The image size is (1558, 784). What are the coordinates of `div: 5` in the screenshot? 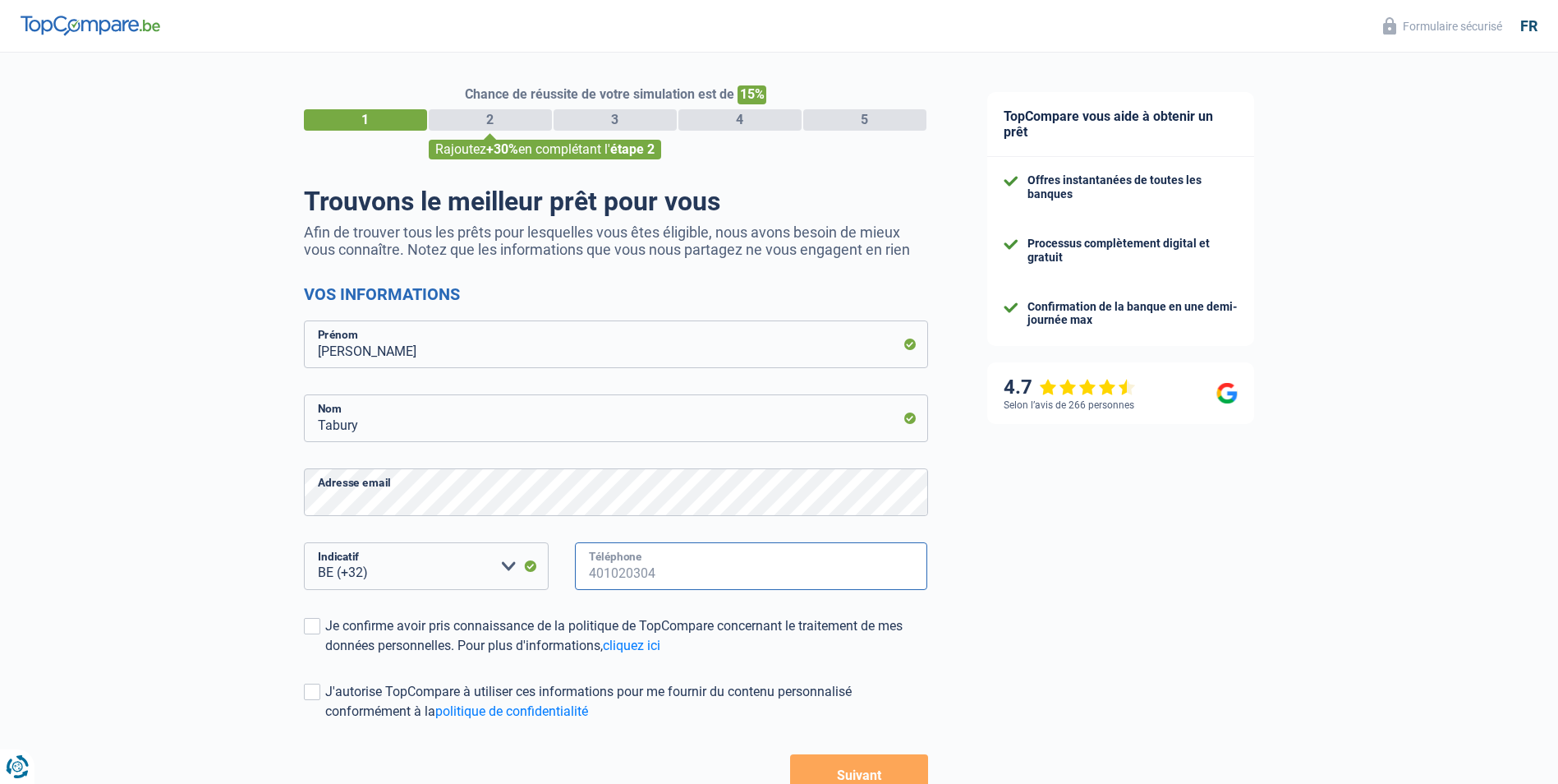 It's located at (865, 120).